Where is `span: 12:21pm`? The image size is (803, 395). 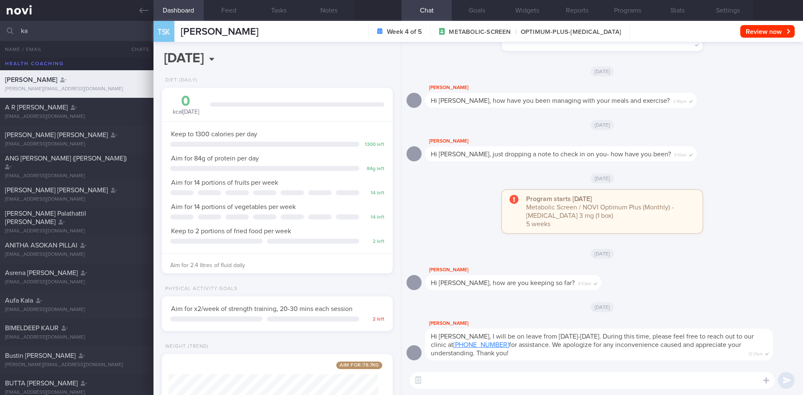
span: 12:21pm is located at coordinates (755, 353).